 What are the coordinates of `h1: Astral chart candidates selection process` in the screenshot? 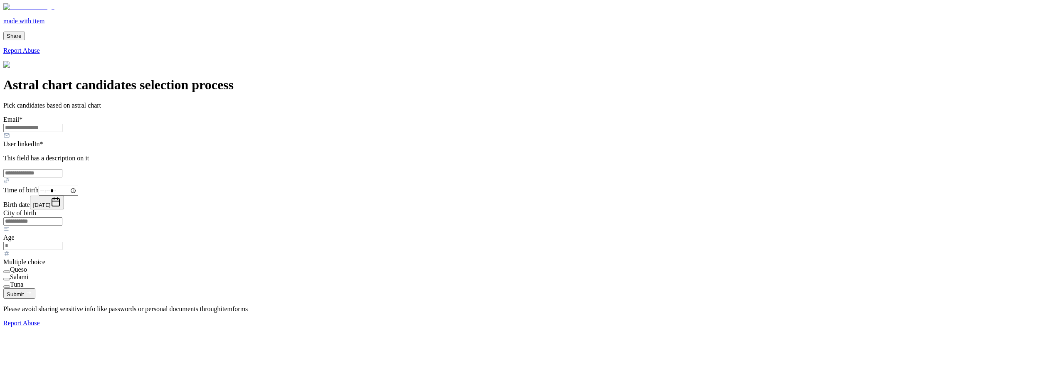 It's located at (529, 85).